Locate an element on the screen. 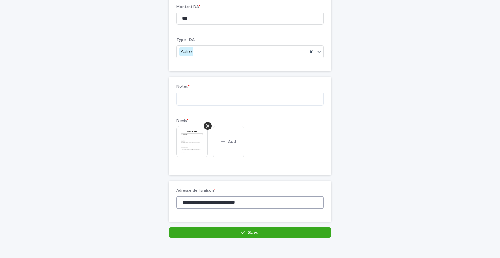  span: Adresse de livraison is located at coordinates (196, 190).